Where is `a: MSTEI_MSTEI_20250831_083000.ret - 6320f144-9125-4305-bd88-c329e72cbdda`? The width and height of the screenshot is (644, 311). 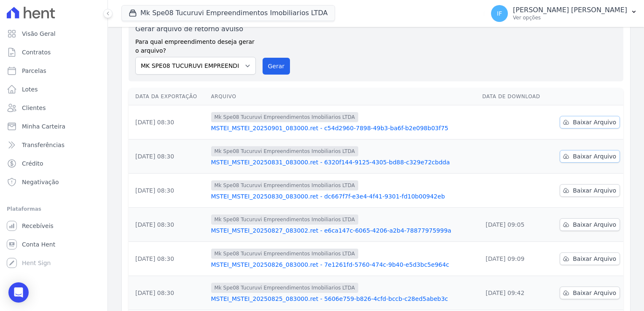 a: MSTEI_MSTEI_20250831_083000.ret - 6320f144-9125-4305-bd88-c329e72cbdda is located at coordinates (344, 162).